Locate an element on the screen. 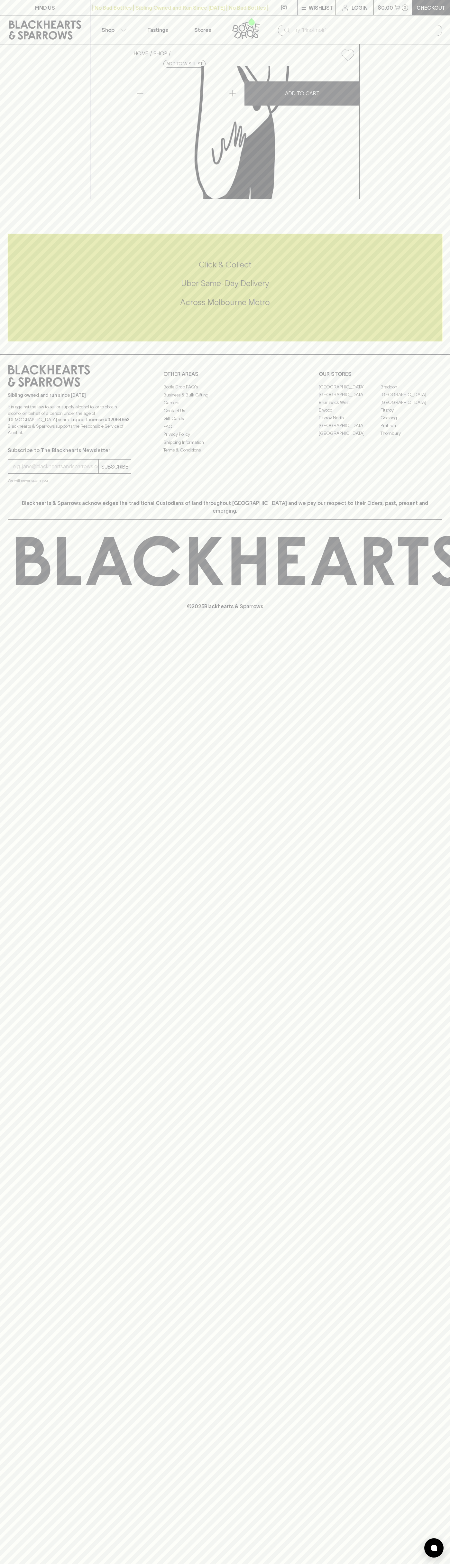 The height and width of the screenshot is (1564, 450). a: SHOP is located at coordinates (160, 53).